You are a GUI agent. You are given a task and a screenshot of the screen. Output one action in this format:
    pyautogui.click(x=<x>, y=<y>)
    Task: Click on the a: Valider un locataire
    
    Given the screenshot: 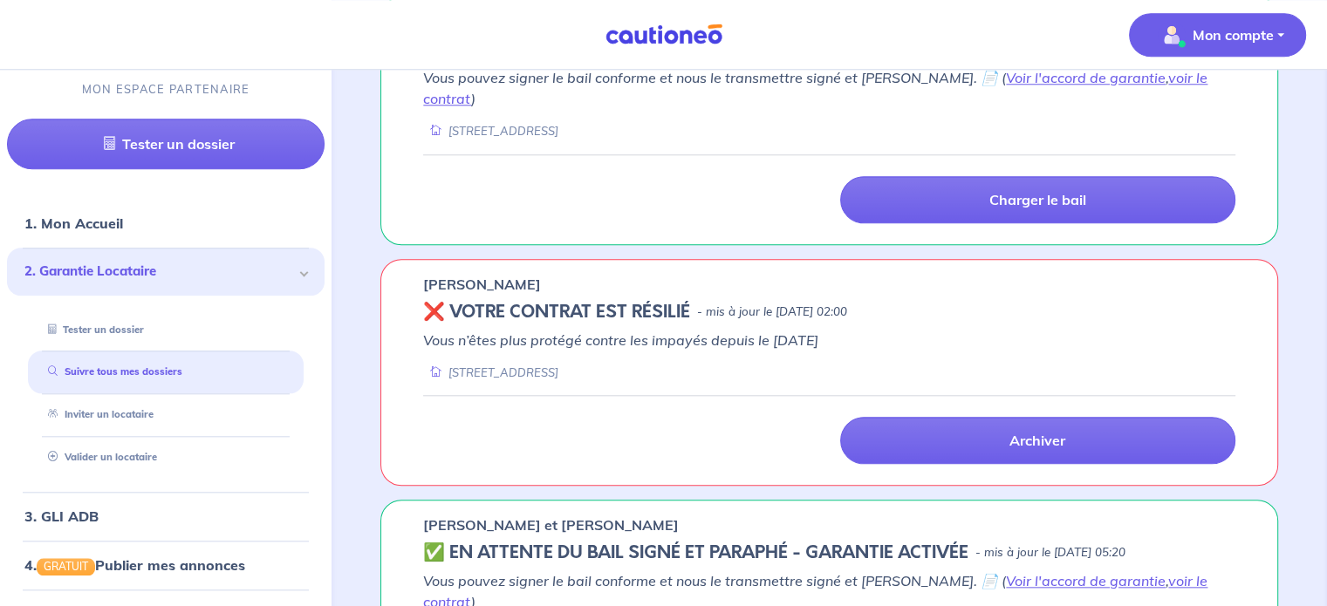 What is the action you would take?
    pyautogui.click(x=99, y=458)
    